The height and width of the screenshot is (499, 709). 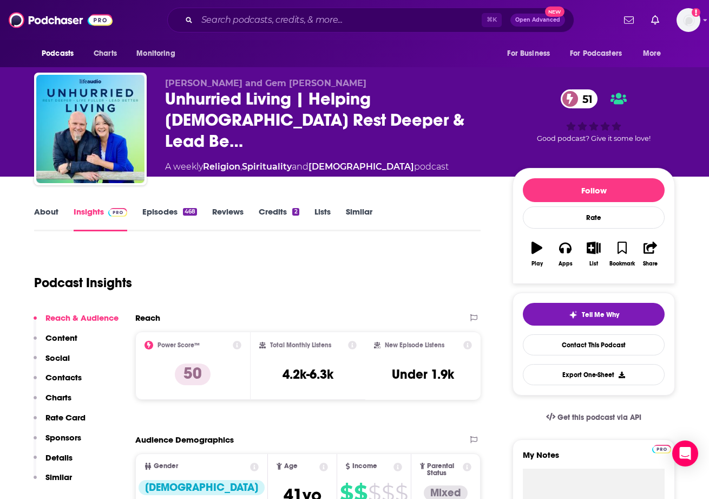 I want to click on a: Get this podcast via API, so click(x=594, y=417).